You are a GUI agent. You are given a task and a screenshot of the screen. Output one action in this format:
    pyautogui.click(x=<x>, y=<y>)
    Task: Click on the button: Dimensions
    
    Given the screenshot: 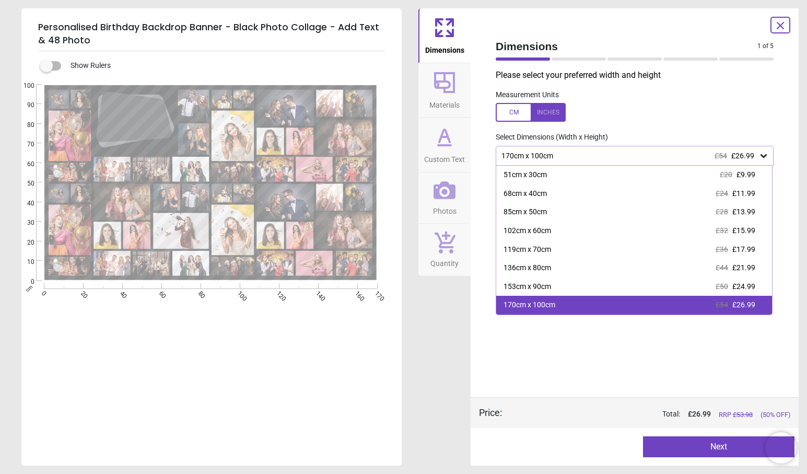 What is the action you would take?
    pyautogui.click(x=444, y=36)
    